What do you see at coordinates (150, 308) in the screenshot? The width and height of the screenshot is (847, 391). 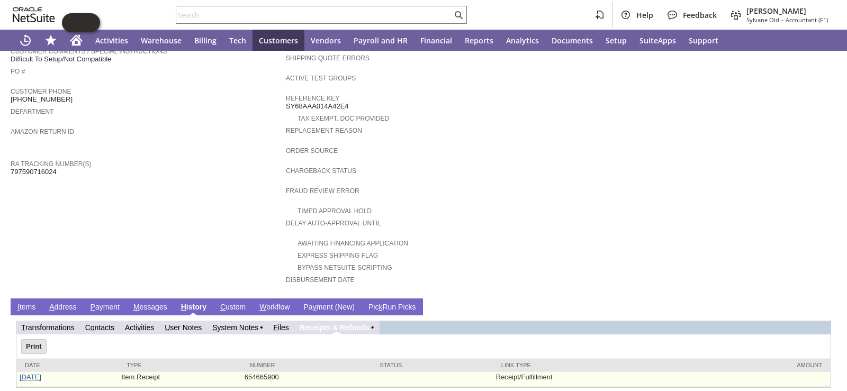 I see `a: Messages` at bounding box center [150, 308].